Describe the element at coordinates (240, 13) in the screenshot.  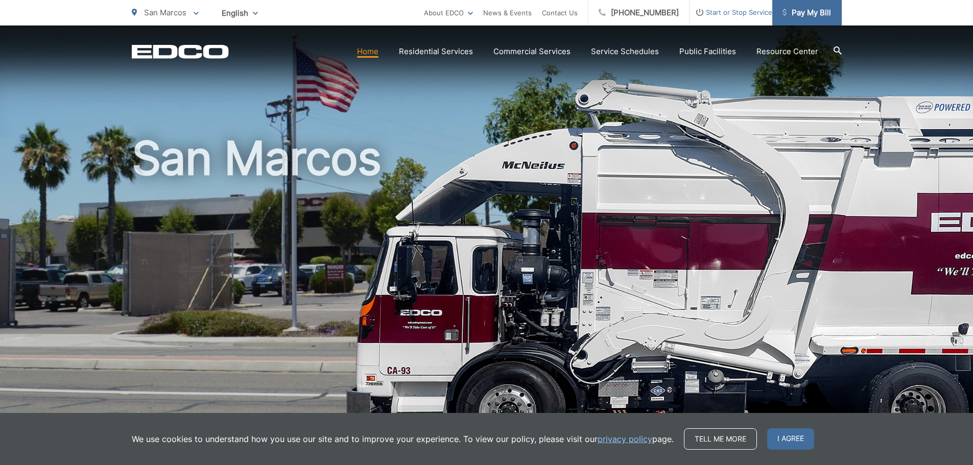
I see `span: English` at that location.